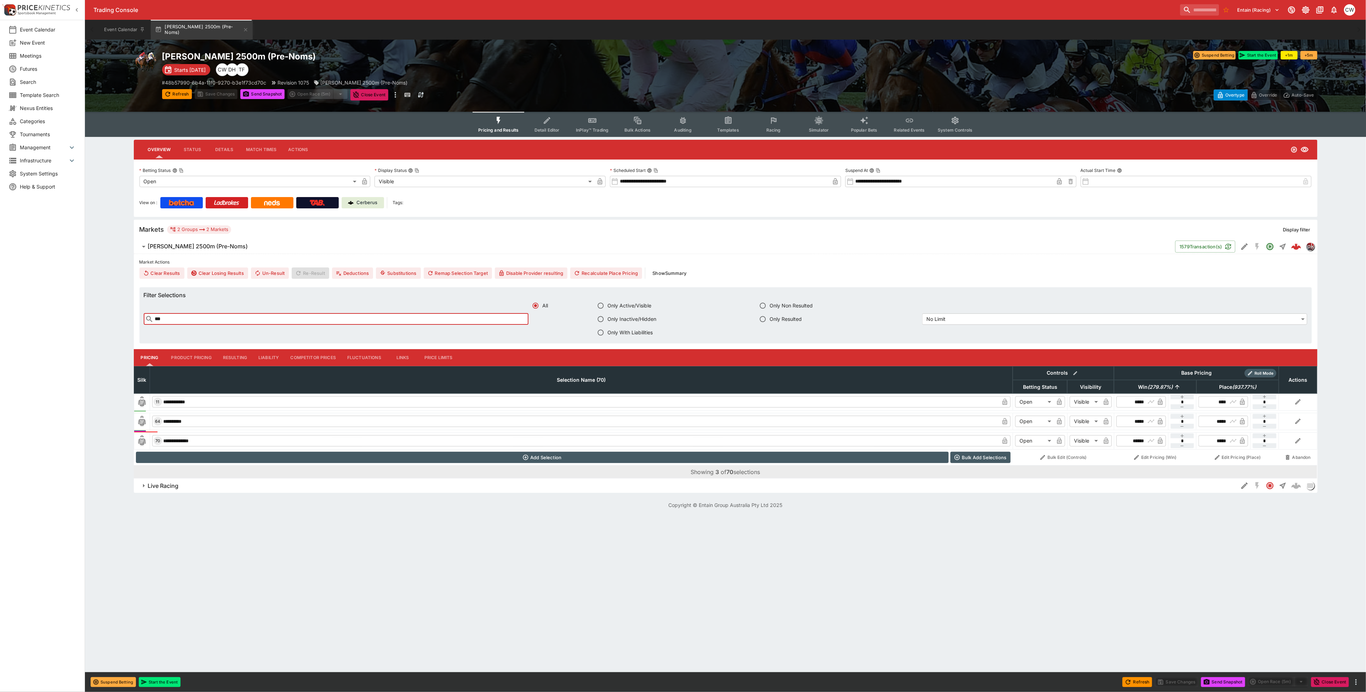 The height and width of the screenshot is (692, 1366). Describe the element at coordinates (545, 305) in the screenshot. I see `span: All` at that location.